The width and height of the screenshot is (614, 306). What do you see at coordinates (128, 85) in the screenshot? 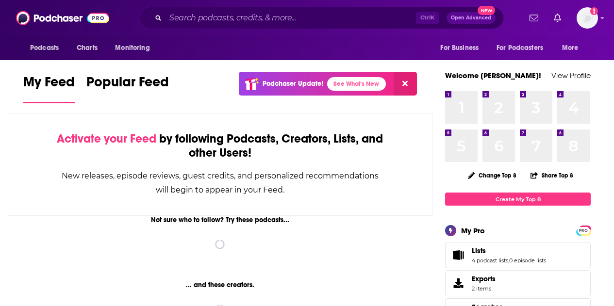
I see `span: Popular Feed` at bounding box center [128, 85].